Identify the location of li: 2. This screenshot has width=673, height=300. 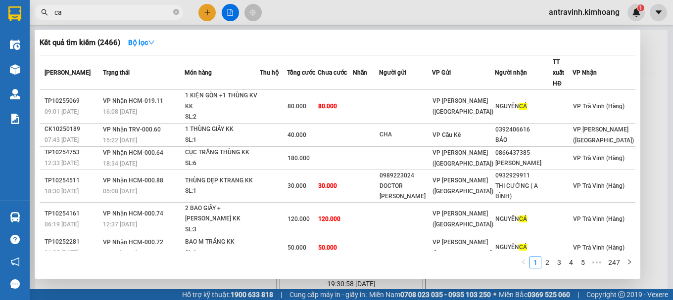
(547, 263).